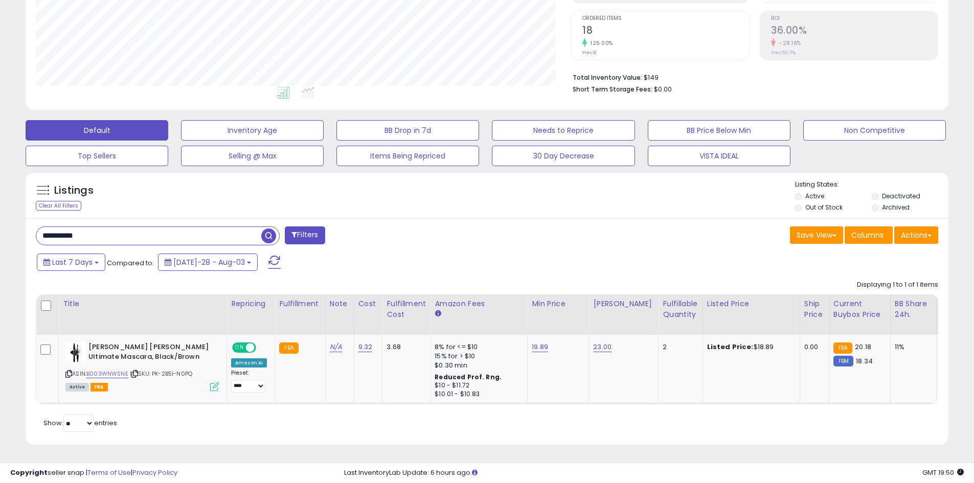 The image size is (974, 483). What do you see at coordinates (901, 196) in the screenshot?
I see `label: Deactivated` at bounding box center [901, 196].